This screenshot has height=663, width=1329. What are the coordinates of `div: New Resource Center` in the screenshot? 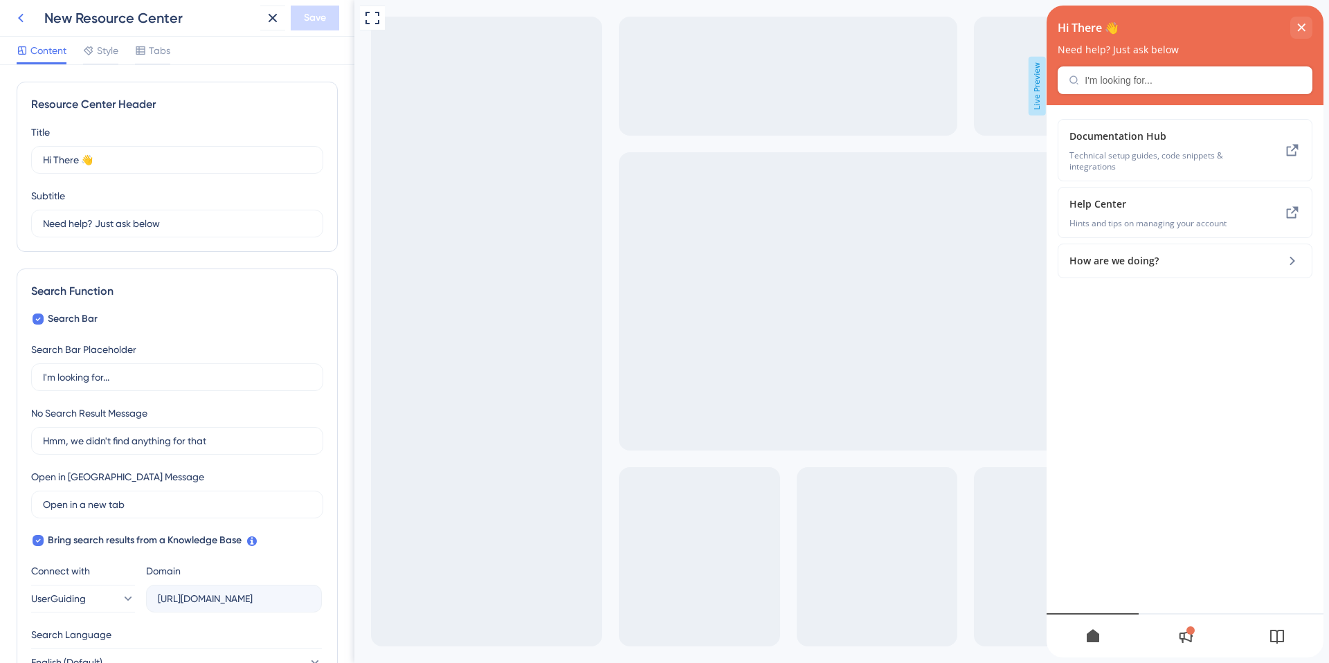 It's located at (150, 18).